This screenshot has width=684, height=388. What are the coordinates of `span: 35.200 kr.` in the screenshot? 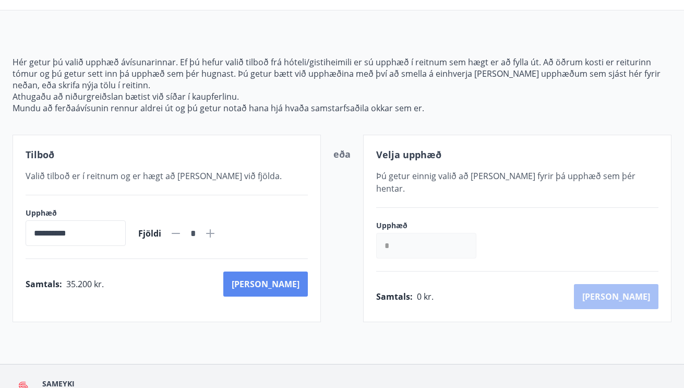 It's located at (85, 284).